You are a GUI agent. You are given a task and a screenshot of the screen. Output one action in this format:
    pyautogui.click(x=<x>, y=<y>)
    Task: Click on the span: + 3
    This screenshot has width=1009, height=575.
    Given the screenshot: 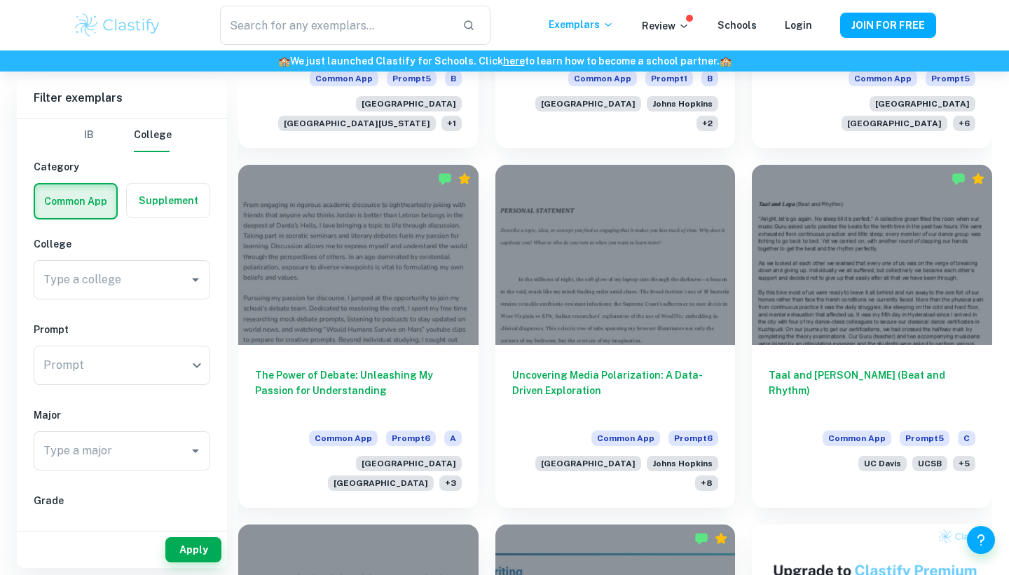 What is the action you would take?
    pyautogui.click(x=451, y=483)
    